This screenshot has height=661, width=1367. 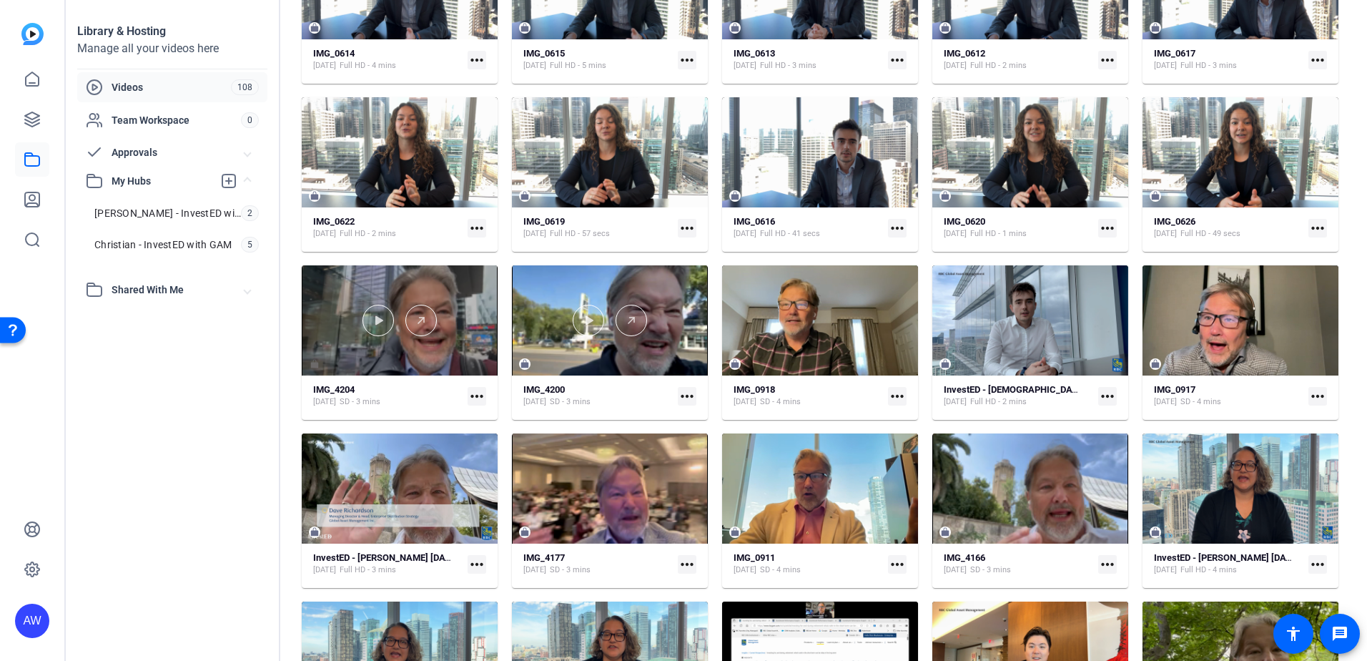 I want to click on span: 0, so click(x=250, y=120).